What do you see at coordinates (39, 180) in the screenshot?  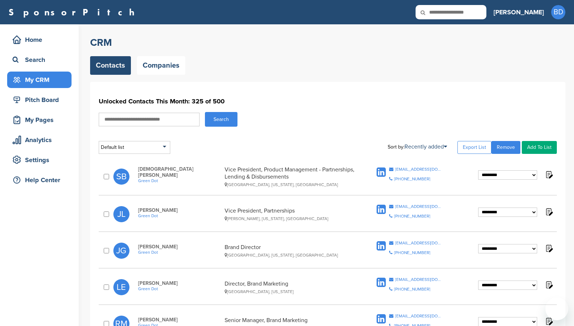 I see `a: Help Center` at bounding box center [39, 180].